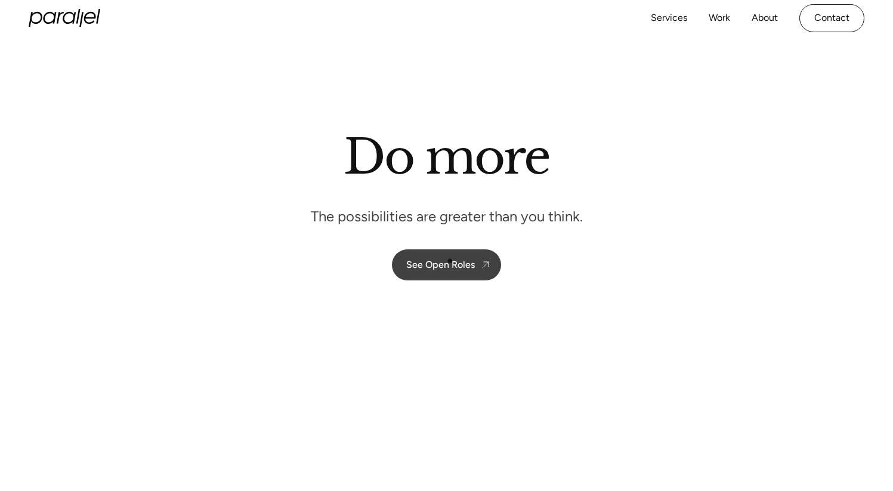 This screenshot has height=491, width=893. Describe the element at coordinates (669, 18) in the screenshot. I see `a: Services` at that location.